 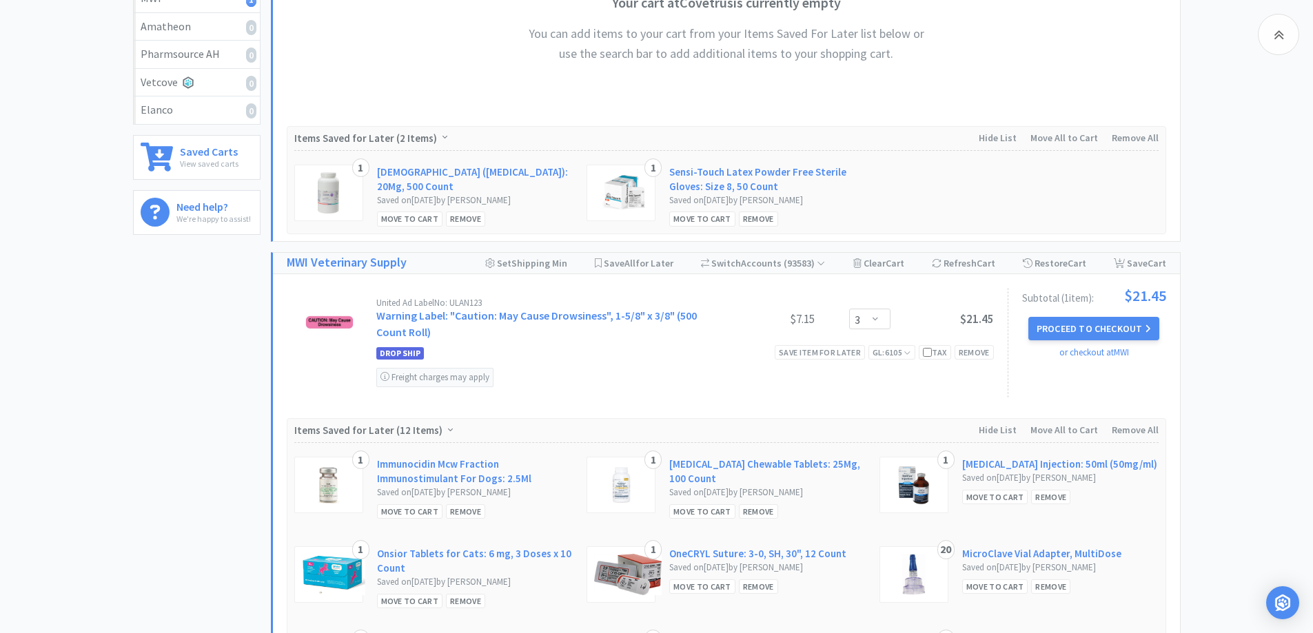 What do you see at coordinates (879, 263) in the screenshot?
I see `div: Clear` at bounding box center [879, 263].